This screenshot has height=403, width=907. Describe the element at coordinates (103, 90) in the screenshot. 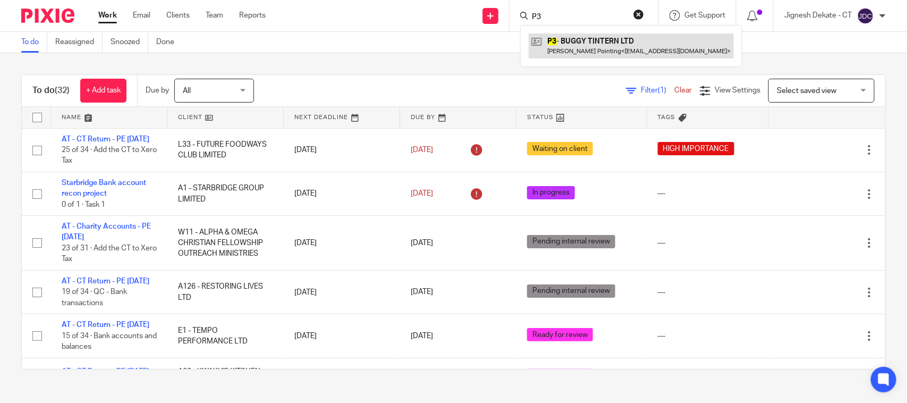

I see `a: + Add task` at that location.